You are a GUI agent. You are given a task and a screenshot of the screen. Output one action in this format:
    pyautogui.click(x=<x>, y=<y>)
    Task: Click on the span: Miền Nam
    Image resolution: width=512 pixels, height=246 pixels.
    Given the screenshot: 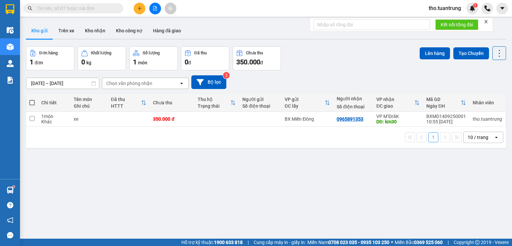 What is the action you would take?
    pyautogui.click(x=349, y=242)
    